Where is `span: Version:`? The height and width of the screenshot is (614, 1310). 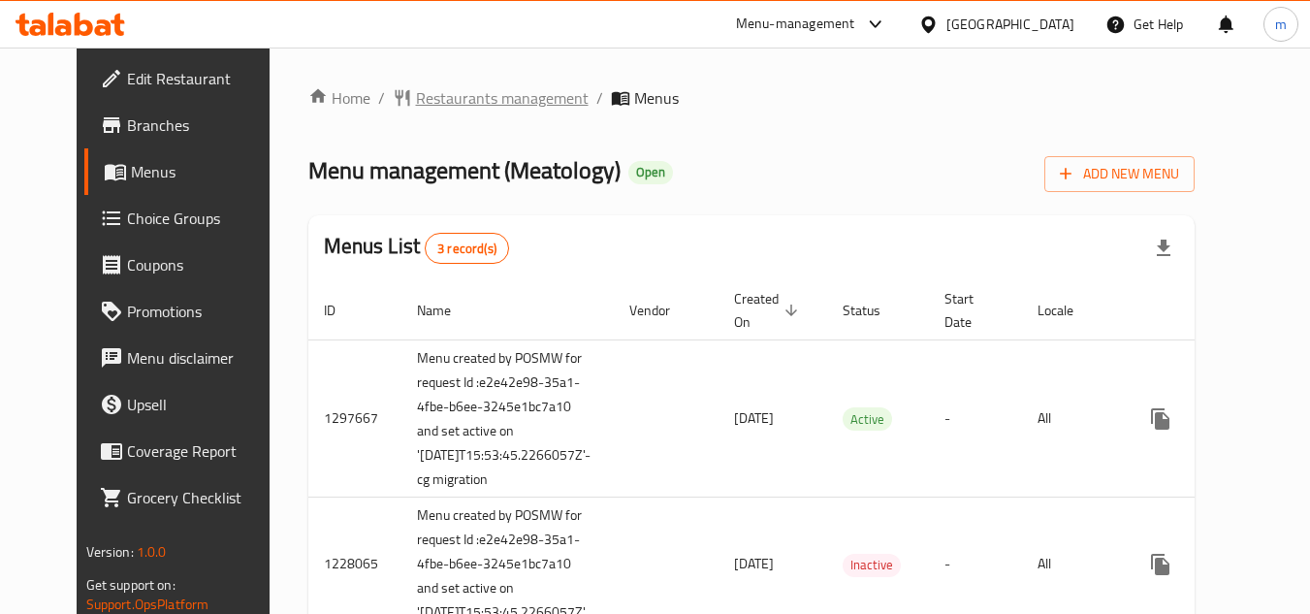 span: Version: is located at coordinates (110, 552).